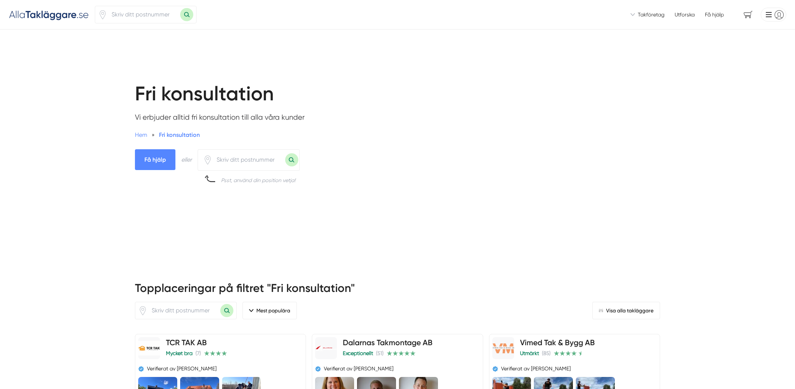  I want to click on span: Hem, so click(141, 135).